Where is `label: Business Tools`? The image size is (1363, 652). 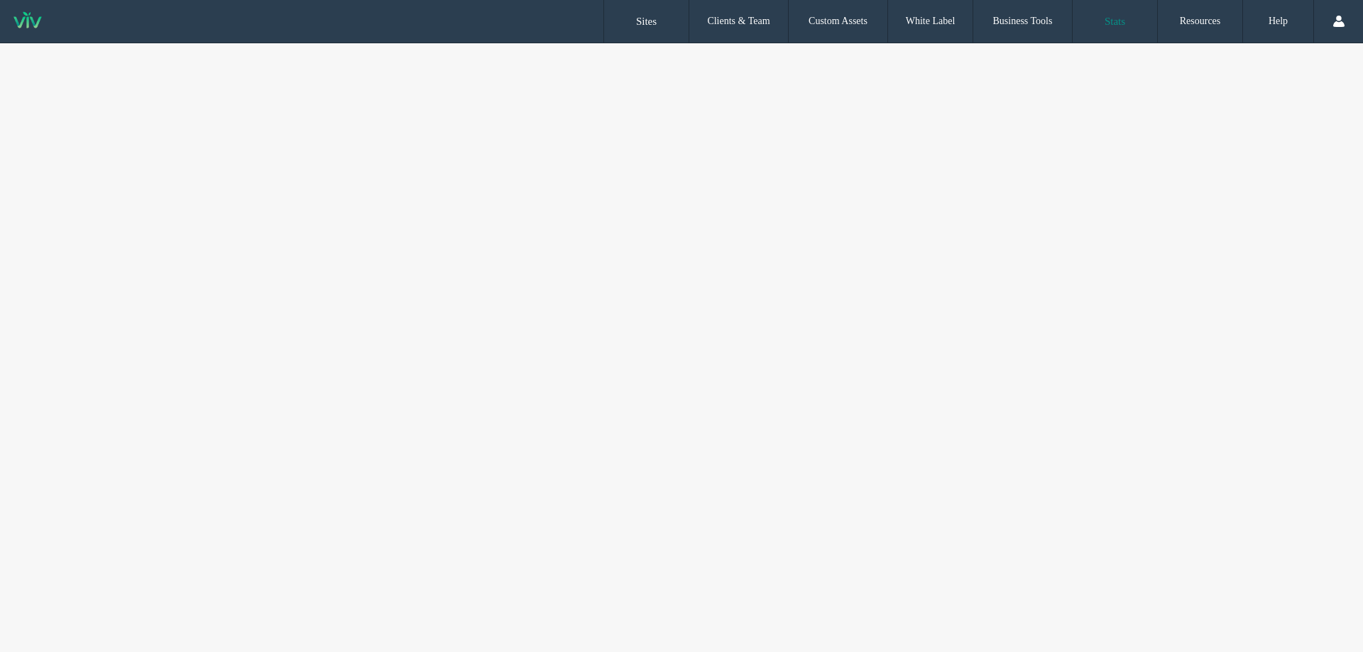
label: Business Tools is located at coordinates (1023, 21).